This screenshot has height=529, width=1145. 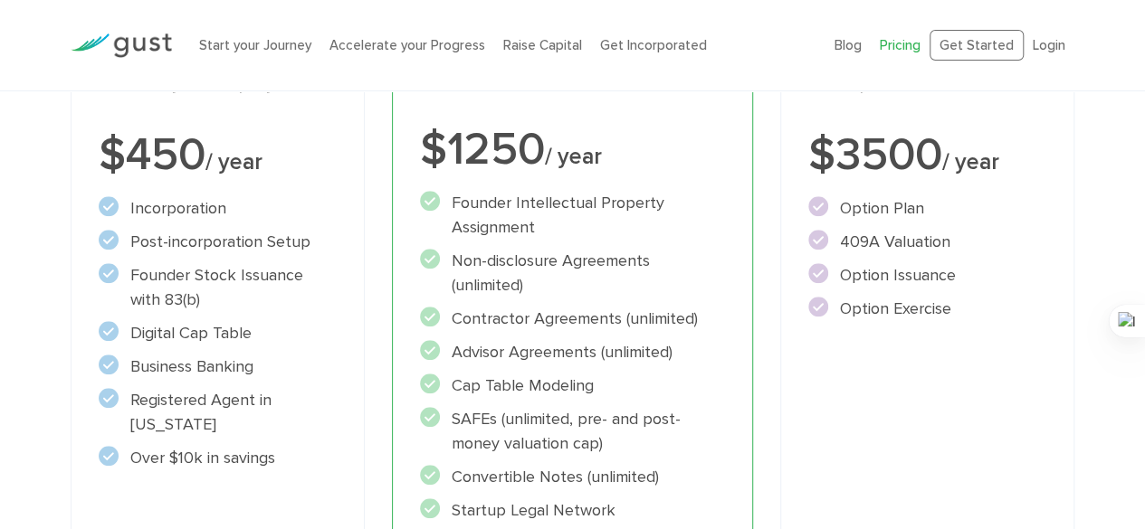 What do you see at coordinates (572, 510) in the screenshot?
I see `li: Startup Legal Network` at bounding box center [572, 510].